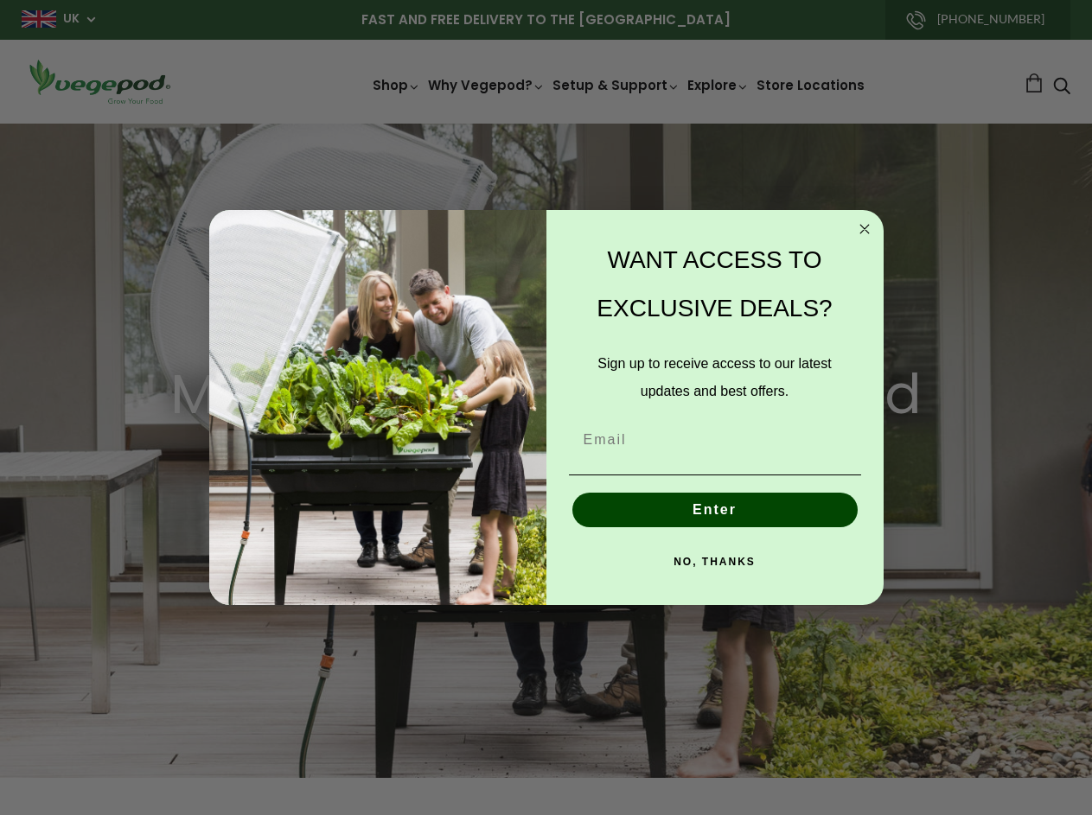 This screenshot has width=1092, height=815. What do you see at coordinates (715, 440) in the screenshot?
I see `input: Email` at bounding box center [715, 440].